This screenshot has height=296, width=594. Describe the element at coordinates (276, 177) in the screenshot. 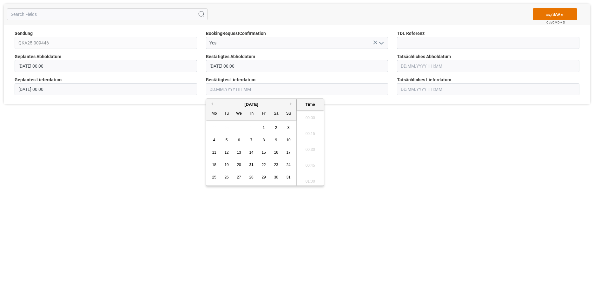

I see `div: Choose Saturday, August 30th, 2025` at that location.